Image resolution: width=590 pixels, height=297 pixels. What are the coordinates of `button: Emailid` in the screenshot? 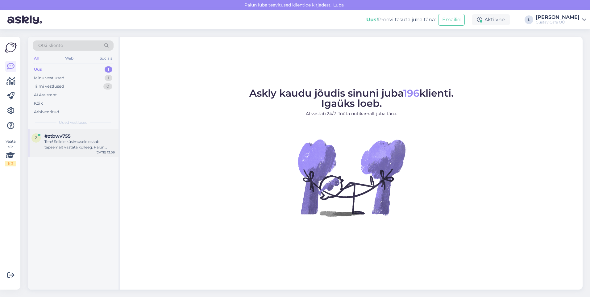 It's located at (451, 20).